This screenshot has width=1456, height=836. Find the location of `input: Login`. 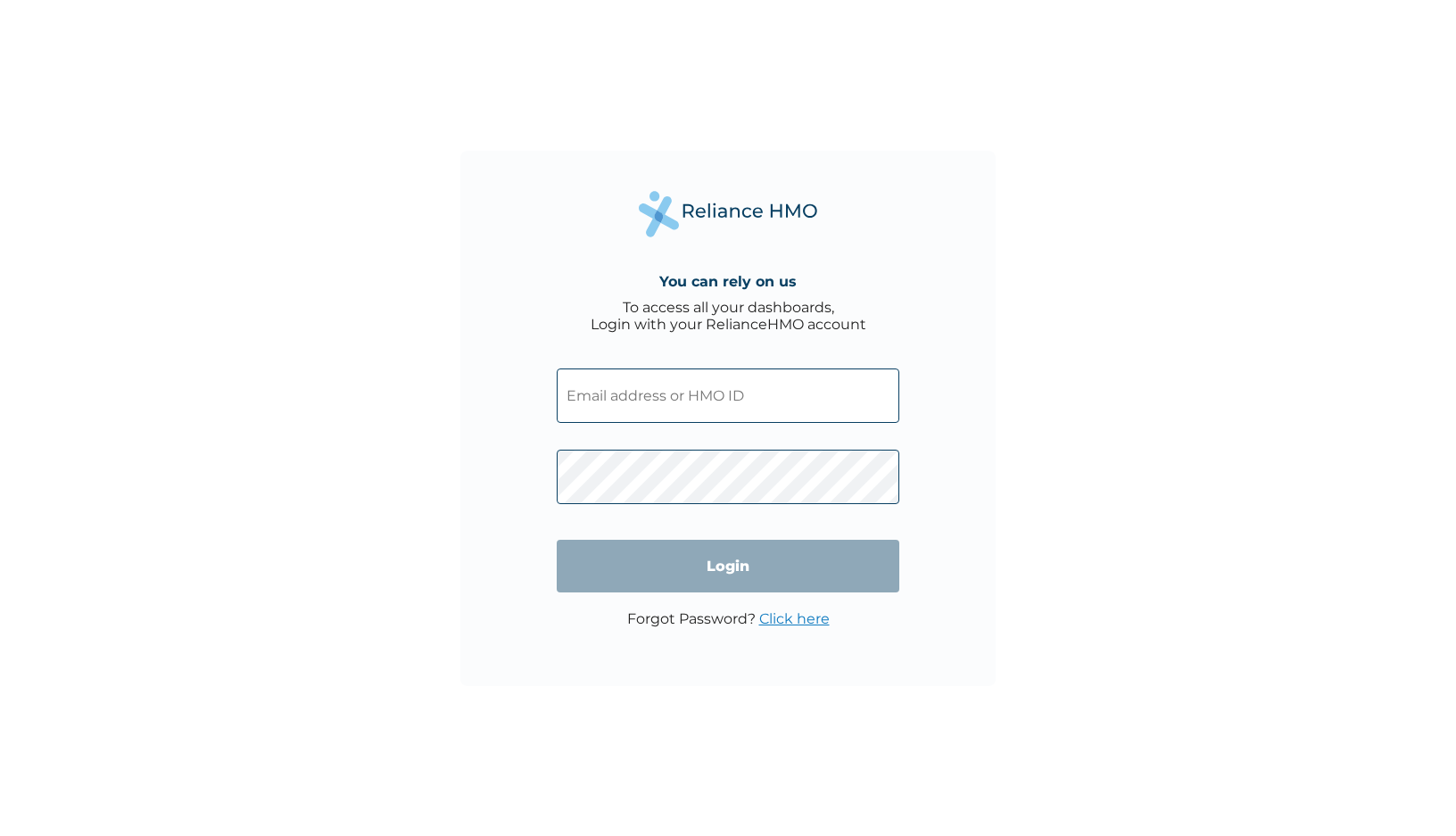

input: Login is located at coordinates (728, 566).